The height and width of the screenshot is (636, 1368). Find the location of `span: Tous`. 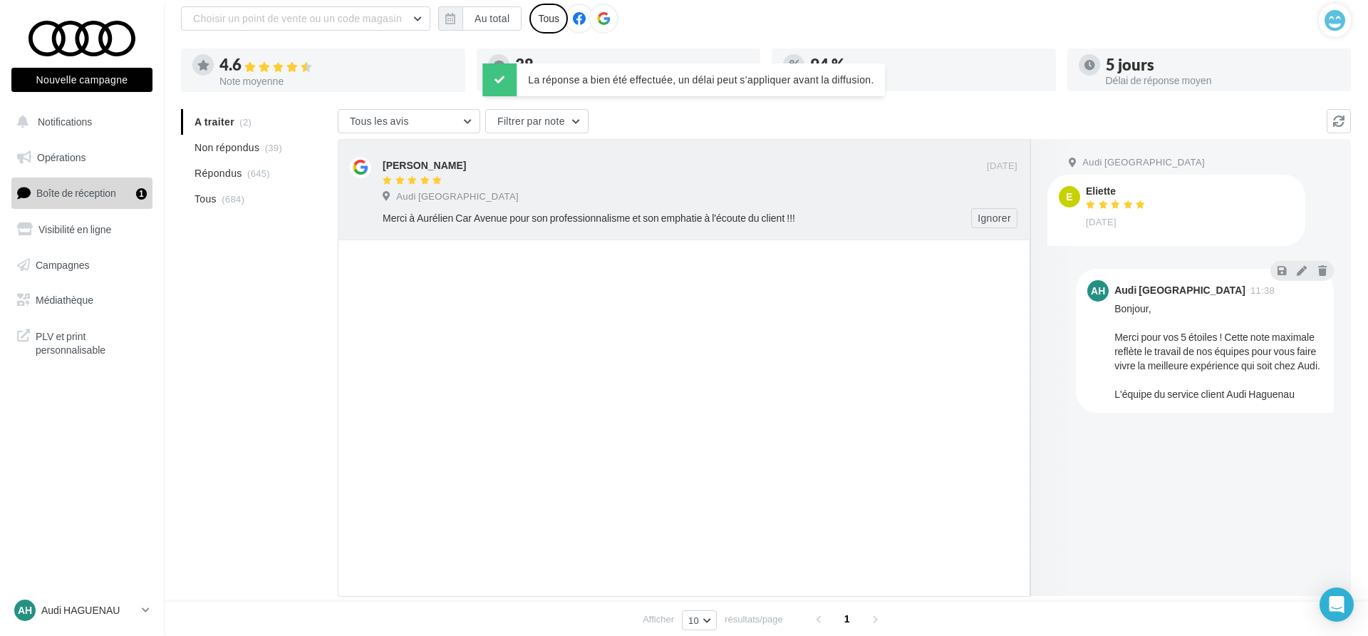

span: Tous is located at coordinates (205, 199).